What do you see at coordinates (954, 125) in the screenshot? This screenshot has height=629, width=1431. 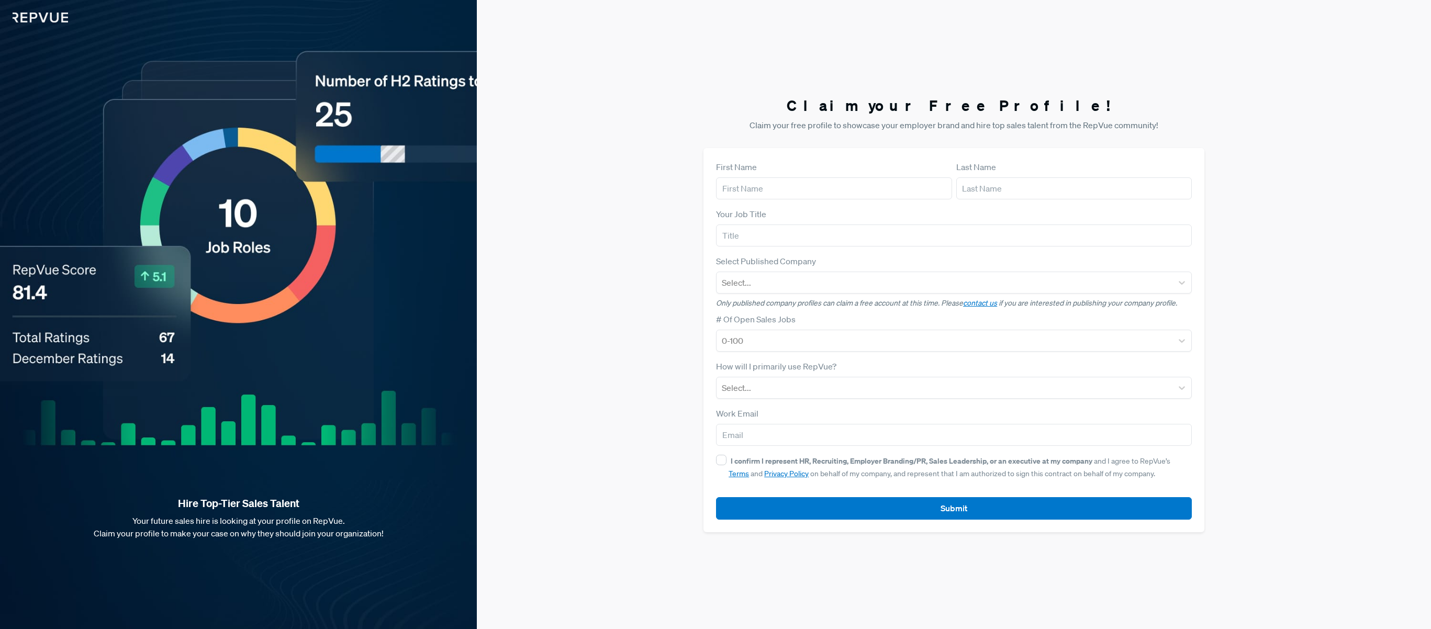 I see `p: Claim your free profile to showcase your employer brand and hire top sales talent from the RepVue...` at bounding box center [954, 125].